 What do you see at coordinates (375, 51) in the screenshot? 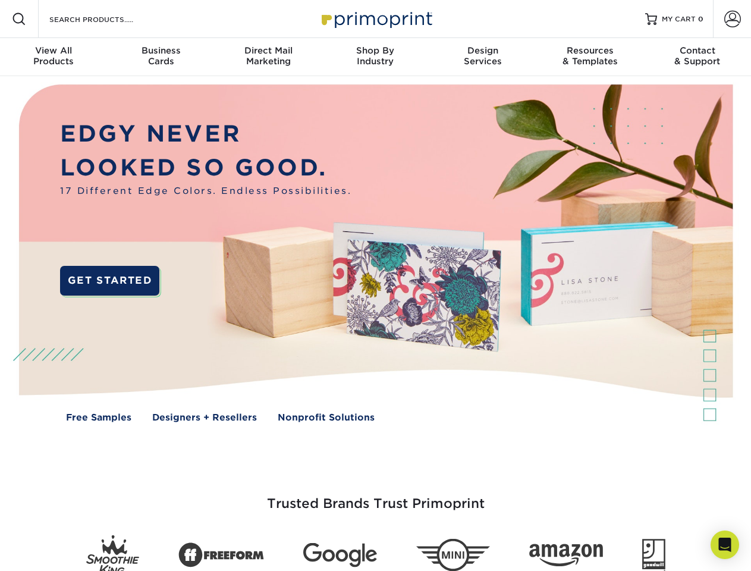
I see `span: Shop By` at bounding box center [375, 51].